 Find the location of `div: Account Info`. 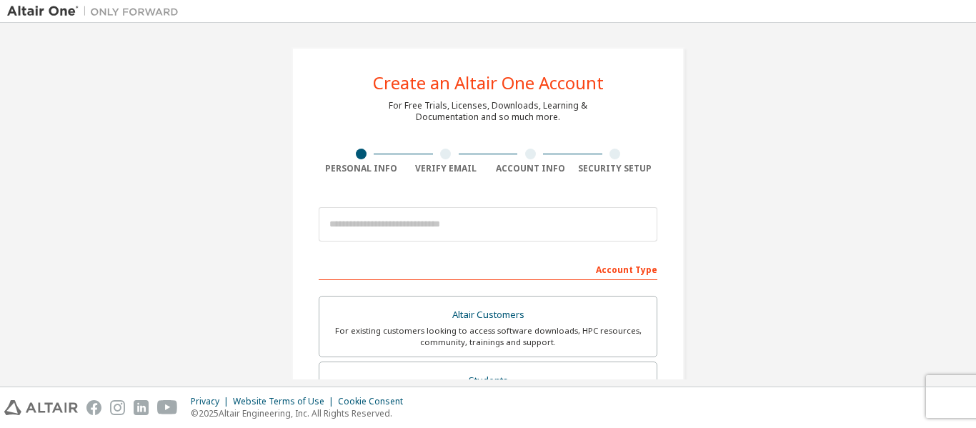

div: Account Info is located at coordinates (530, 169).